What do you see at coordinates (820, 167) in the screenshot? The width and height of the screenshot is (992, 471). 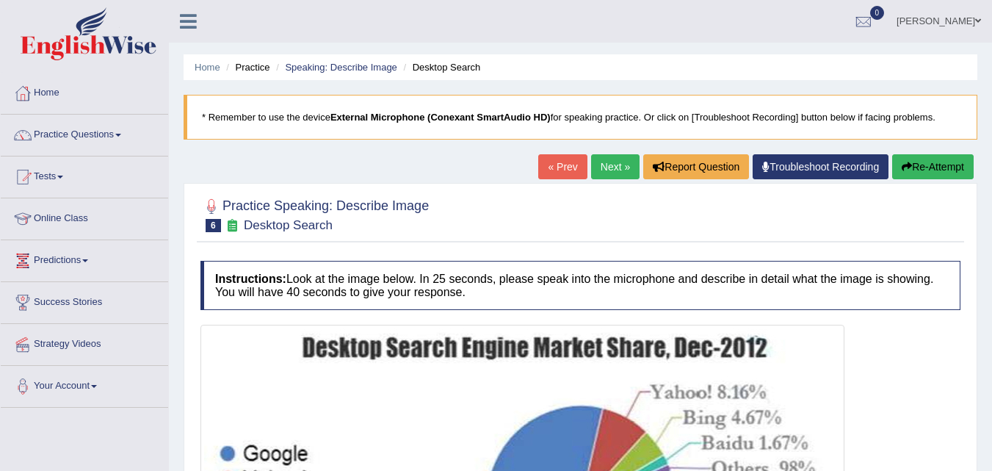 I see `a: Troubleshoot Recording` at bounding box center [820, 167].